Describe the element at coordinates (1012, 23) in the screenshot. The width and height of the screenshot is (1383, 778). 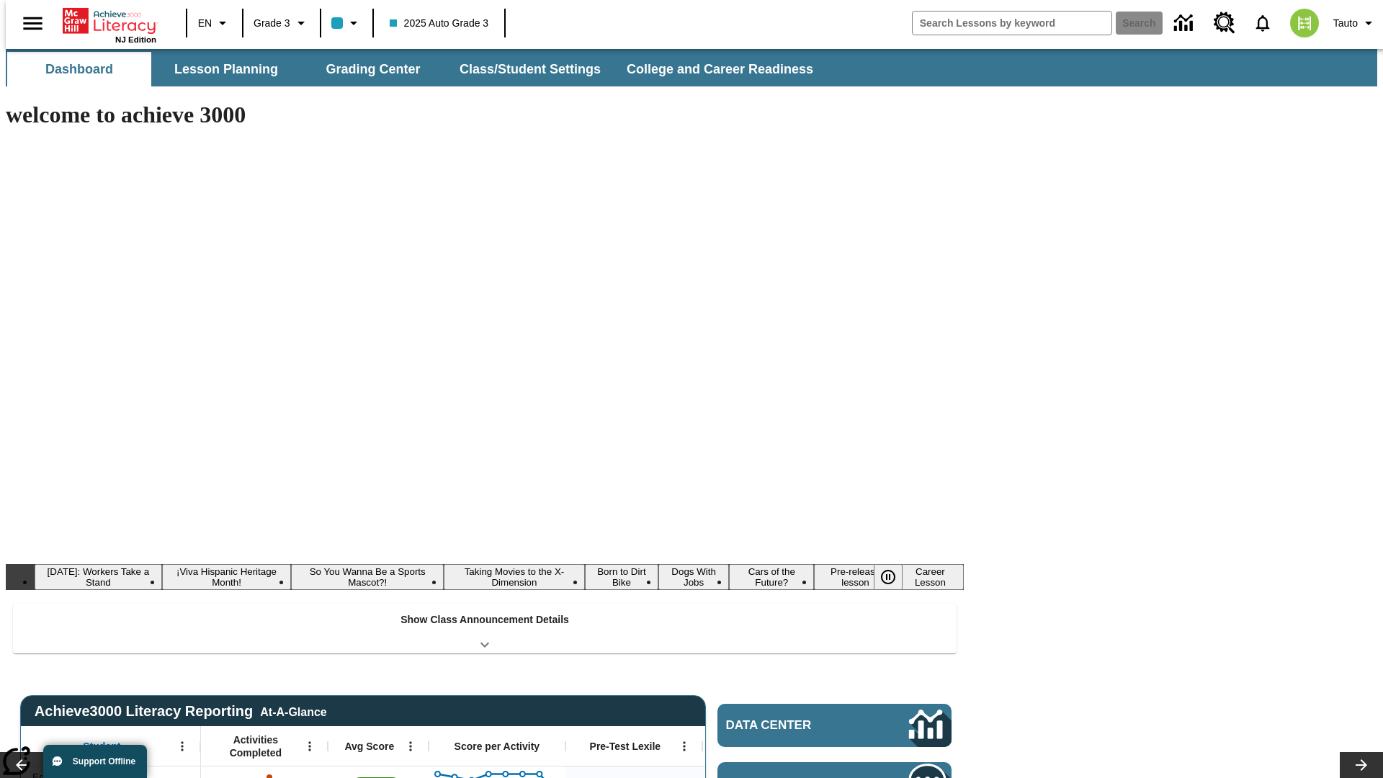
I see `input: search field` at that location.